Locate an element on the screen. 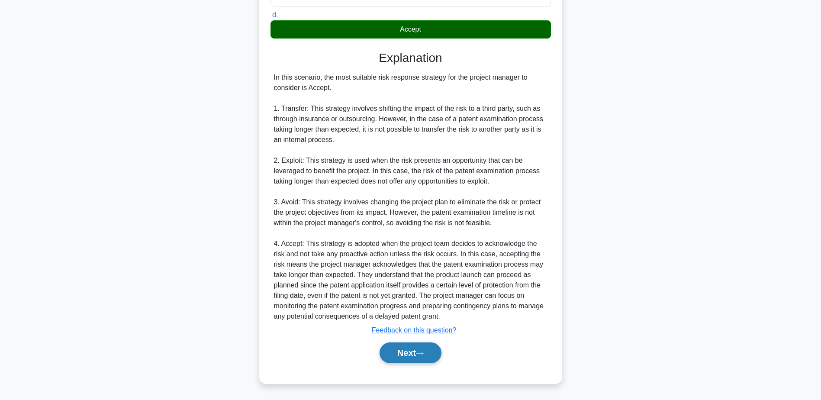 This screenshot has width=821, height=400. a: Feedback on this question? is located at coordinates (414, 330).